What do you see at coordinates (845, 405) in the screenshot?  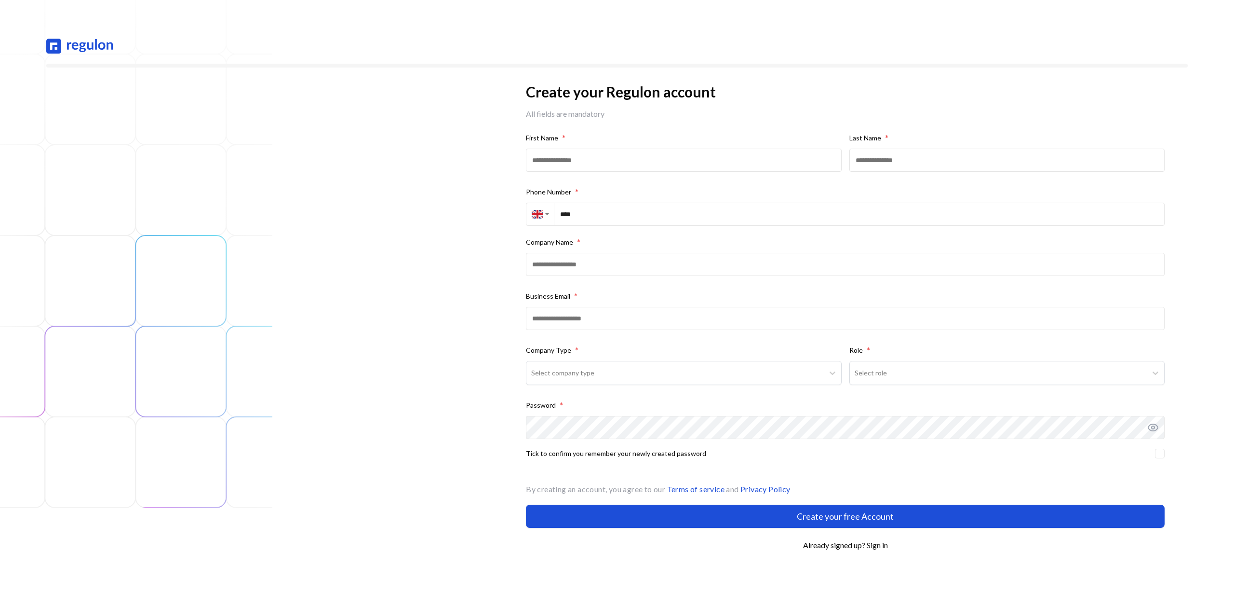 I see `label: Password` at bounding box center [845, 405].